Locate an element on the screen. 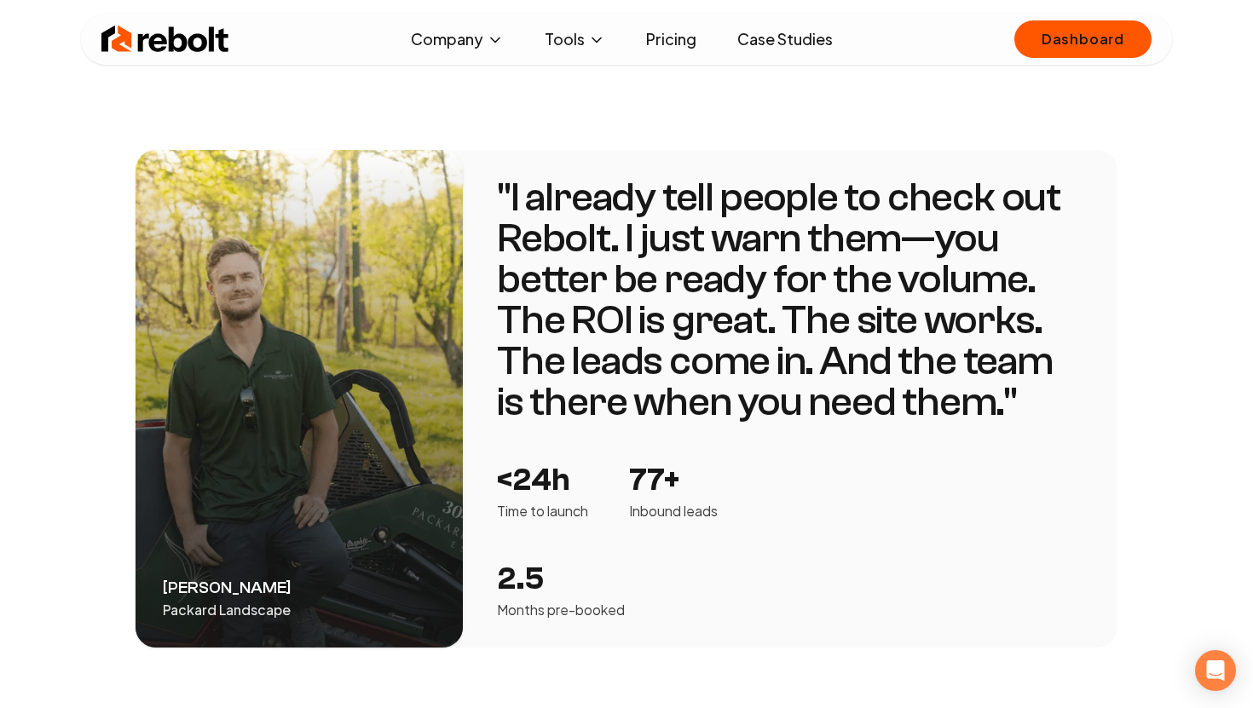 This screenshot has width=1253, height=708. p: " I already tell people to check out Rebolt. I just warn them—you better be ready for the volume.... is located at coordinates (790, 300).